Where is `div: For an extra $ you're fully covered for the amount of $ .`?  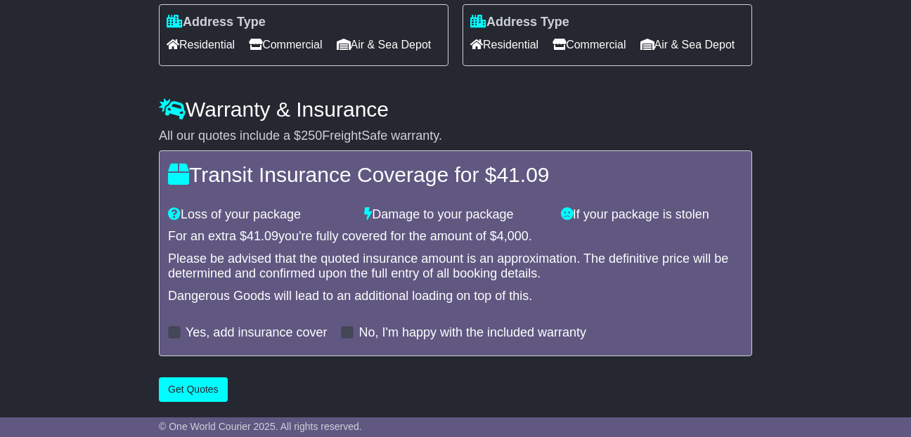 div: For an extra $ you're fully covered for the amount of $ . is located at coordinates (456, 237).